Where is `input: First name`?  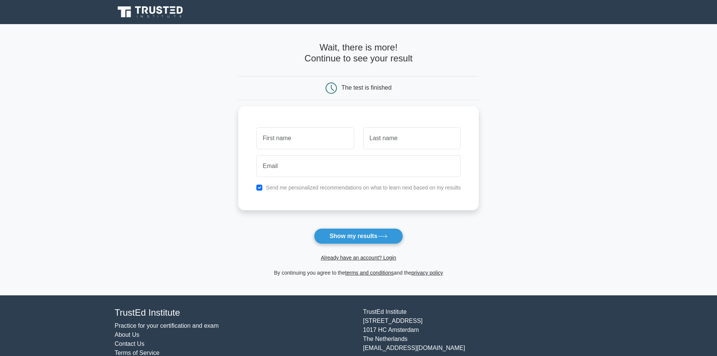 input: First name is located at coordinates (305, 138).